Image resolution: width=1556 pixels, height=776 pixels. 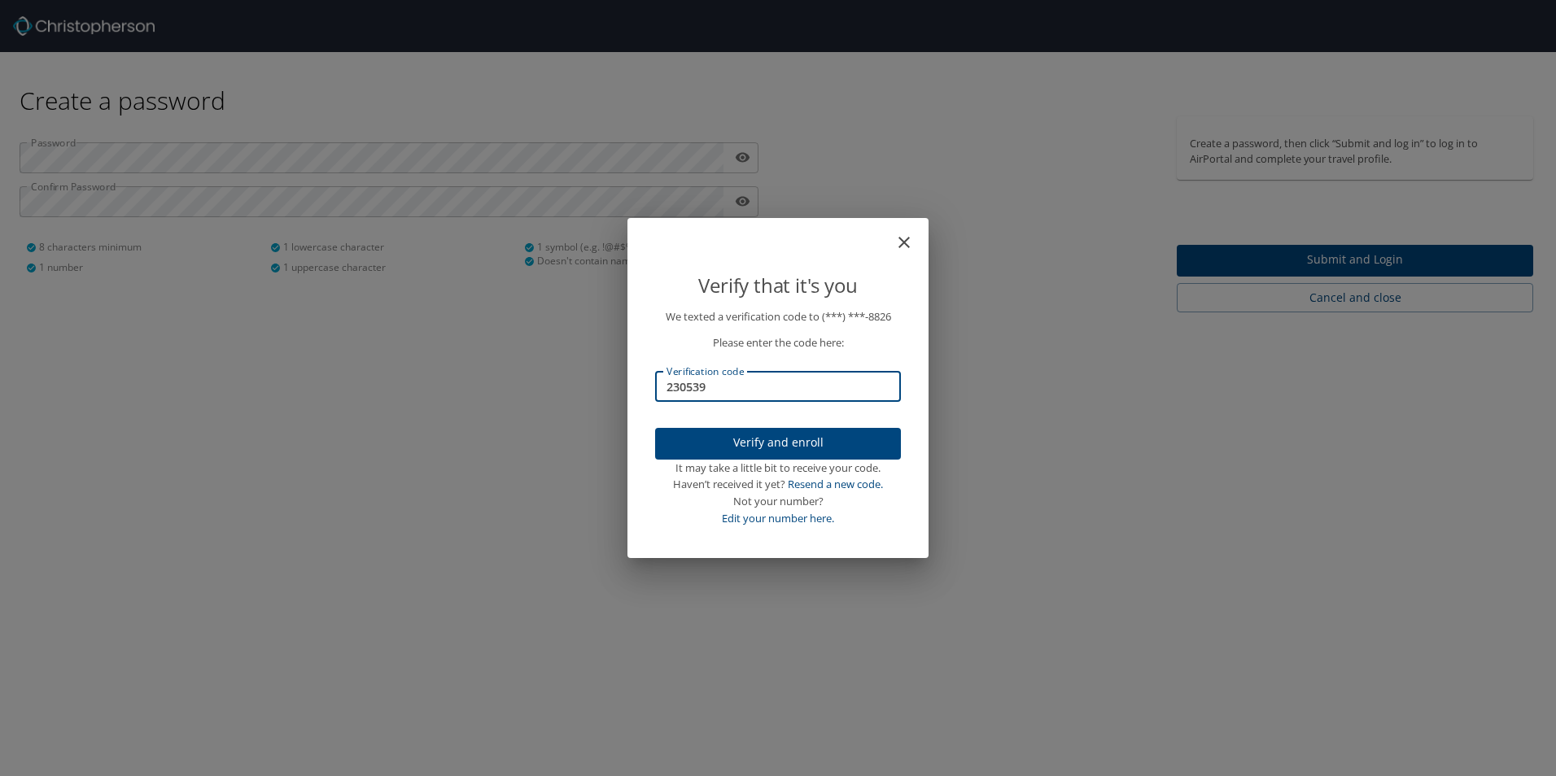 What do you see at coordinates (778, 501) in the screenshot?
I see `div: Not your number?` at bounding box center [778, 501].